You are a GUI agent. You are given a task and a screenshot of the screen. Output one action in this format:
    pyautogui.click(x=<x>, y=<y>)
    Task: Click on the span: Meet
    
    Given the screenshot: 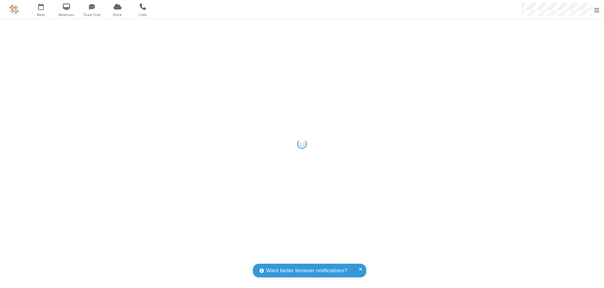 What is the action you would take?
    pyautogui.click(x=41, y=15)
    